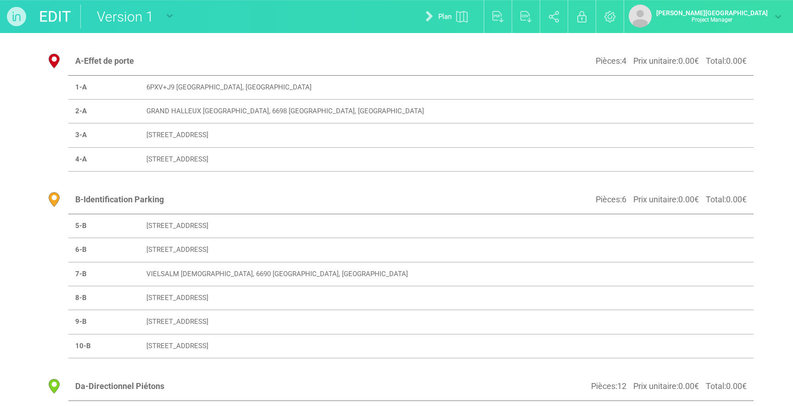  I want to click on span: Pièces : 12, so click(608, 386).